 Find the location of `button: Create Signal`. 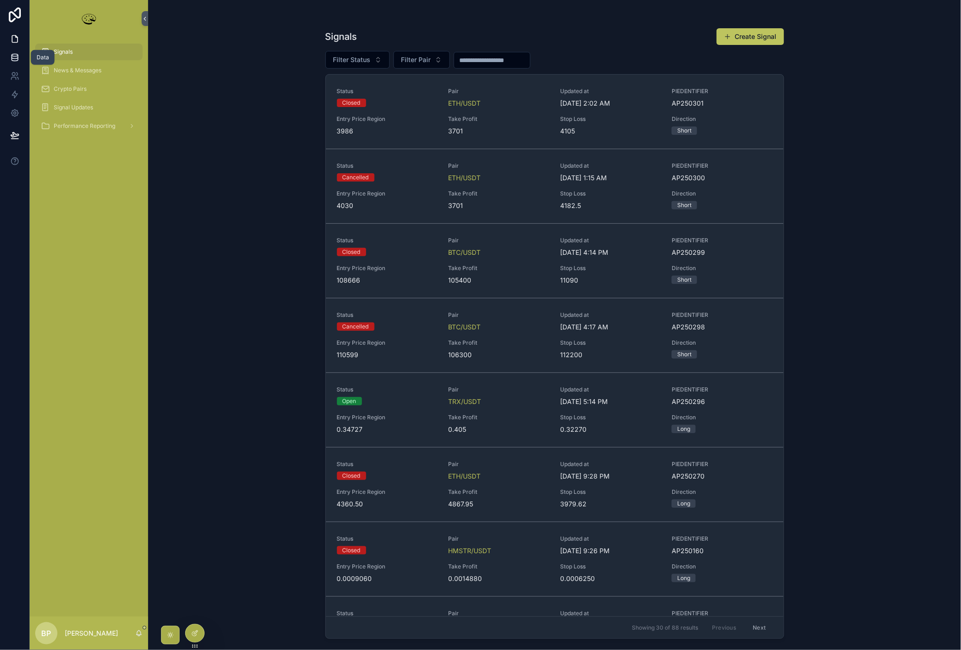

button: Create Signal is located at coordinates (751, 37).